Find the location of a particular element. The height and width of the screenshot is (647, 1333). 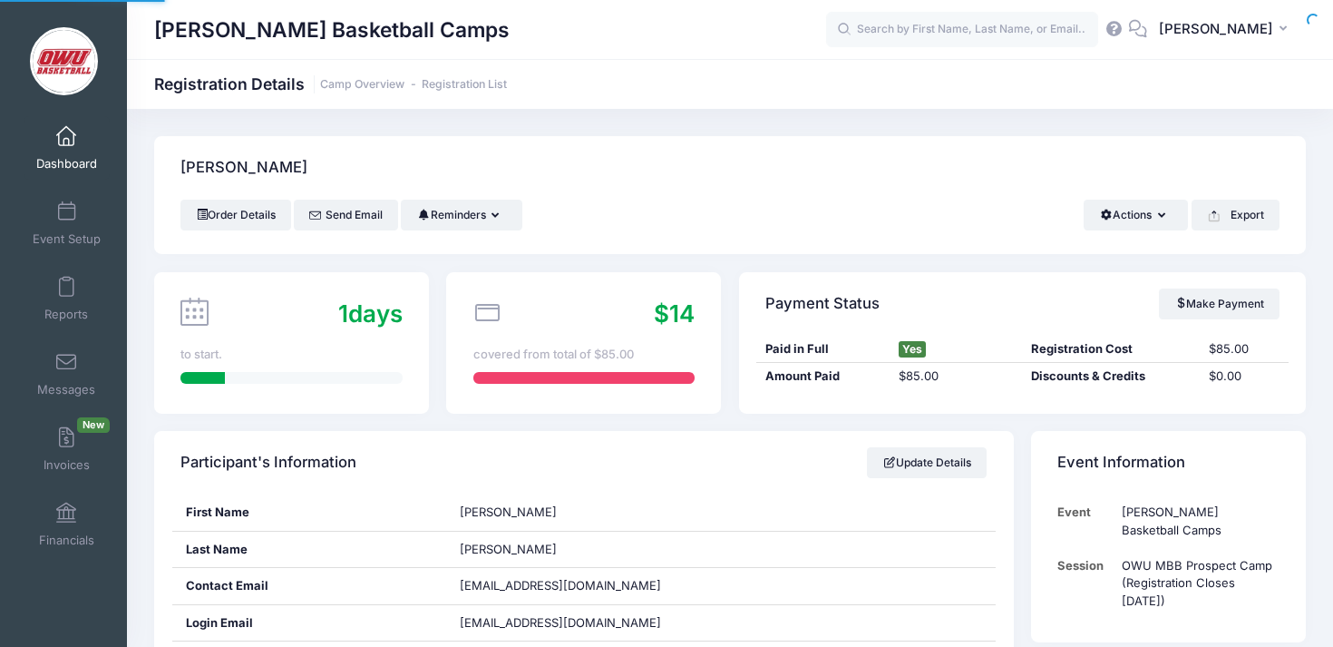

div: First Name is located at coordinates (309, 513).